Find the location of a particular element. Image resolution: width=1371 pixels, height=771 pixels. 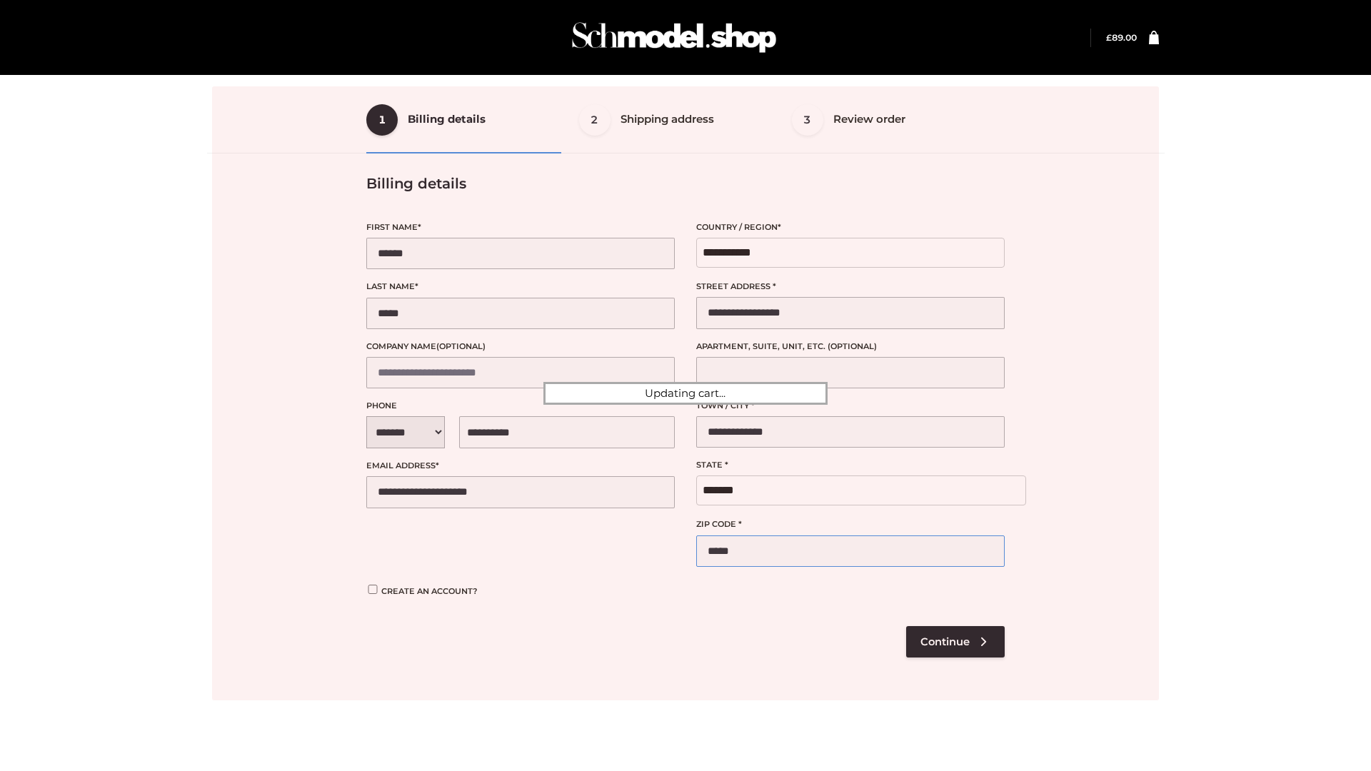

div: Updating cart... is located at coordinates (685, 393).